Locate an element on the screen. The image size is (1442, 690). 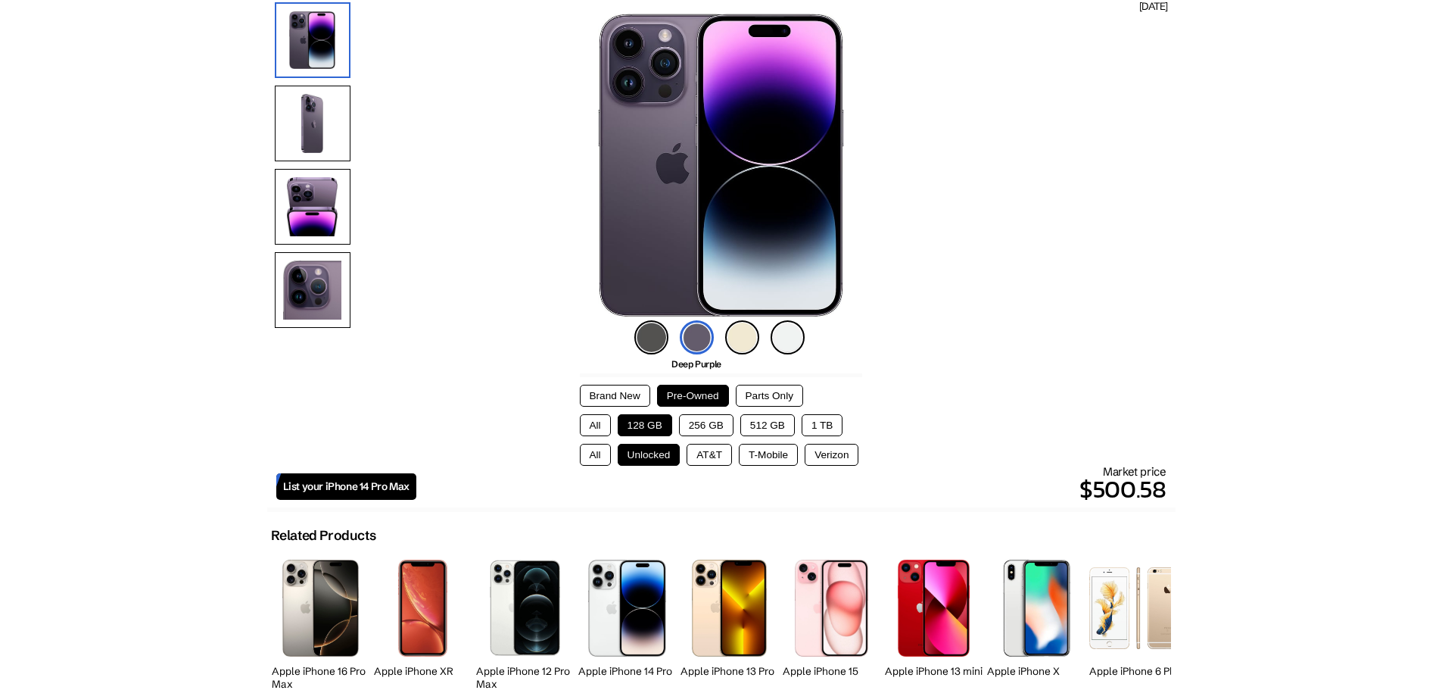
h2: Apple iPhone 15 is located at coordinates (832, 671).